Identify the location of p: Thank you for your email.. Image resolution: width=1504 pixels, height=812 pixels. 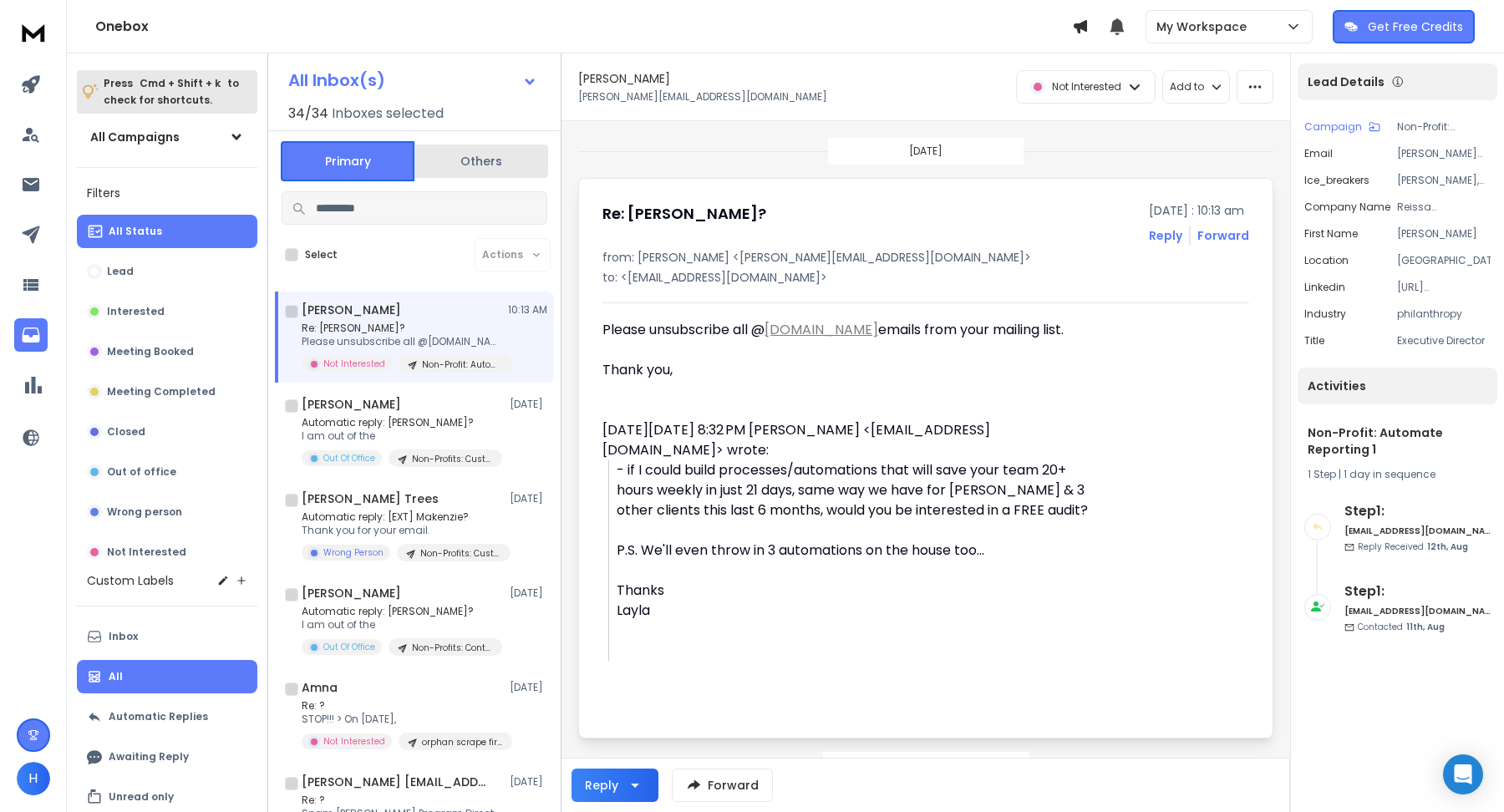
(402, 530).